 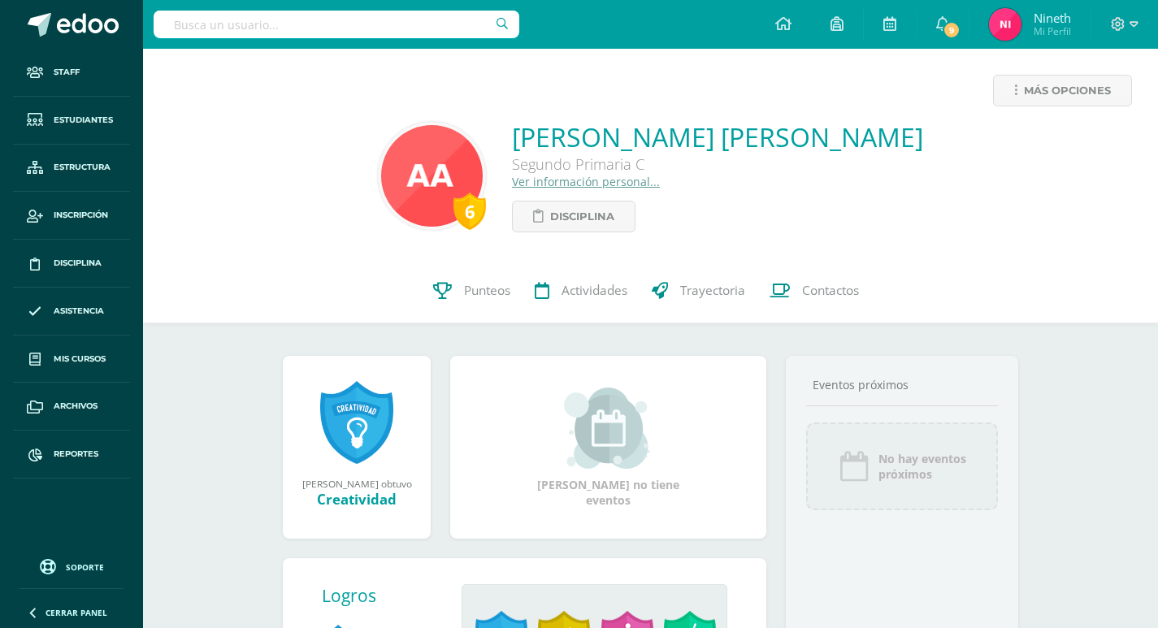 I want to click on a: Ver información personal..., so click(x=586, y=181).